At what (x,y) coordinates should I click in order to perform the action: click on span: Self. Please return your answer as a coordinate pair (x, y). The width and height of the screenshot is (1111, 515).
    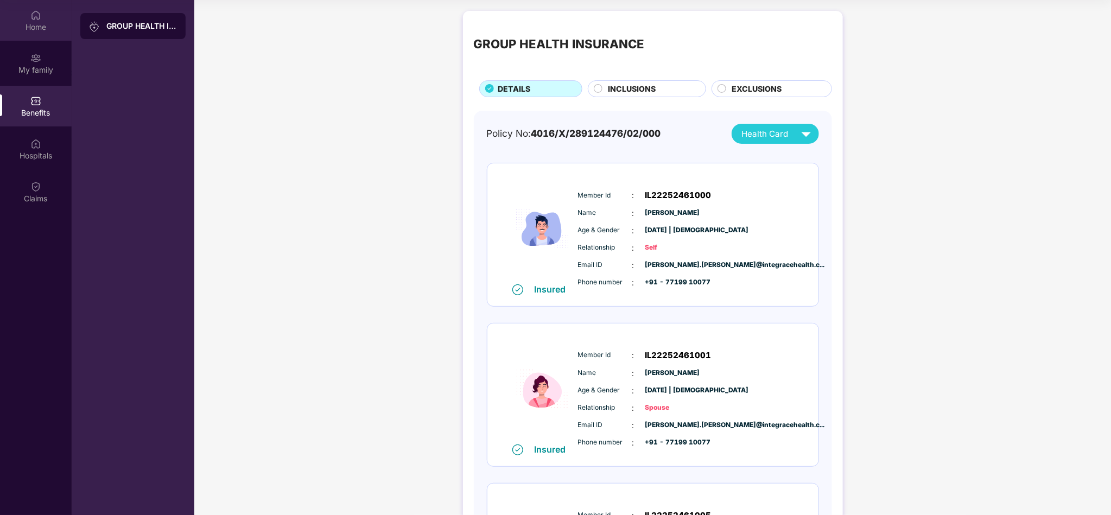
    Looking at the image, I should click on (672, 248).